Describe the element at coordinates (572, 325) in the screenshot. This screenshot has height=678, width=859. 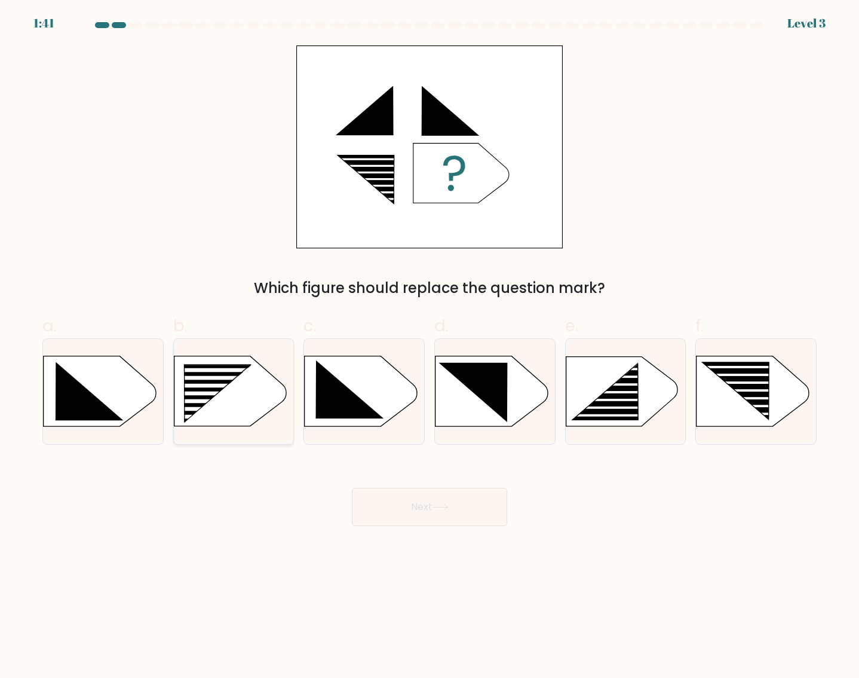
I see `span: e.` at that location.